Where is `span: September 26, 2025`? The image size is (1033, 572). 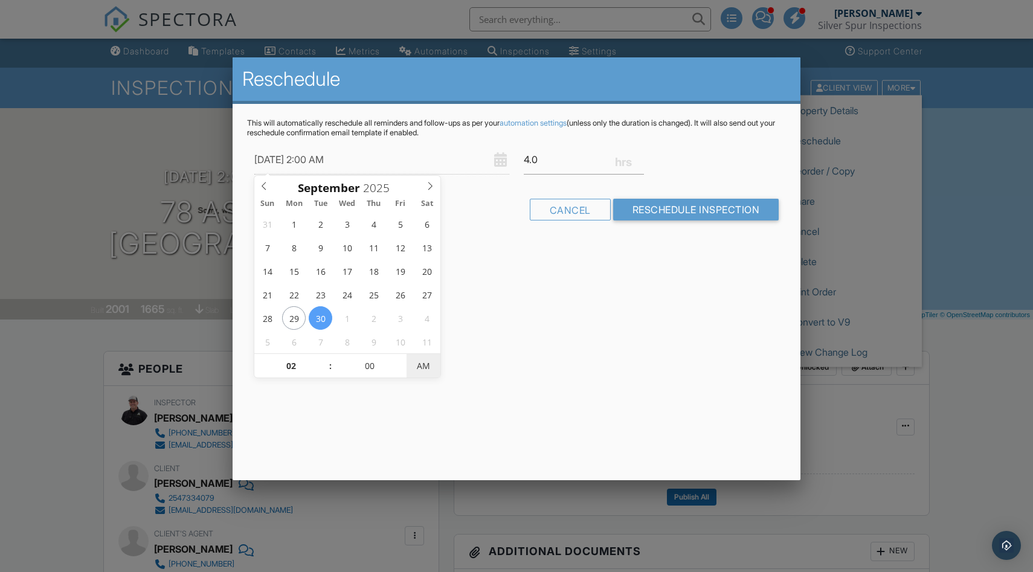 span: September 26, 2025 is located at coordinates (400, 294).